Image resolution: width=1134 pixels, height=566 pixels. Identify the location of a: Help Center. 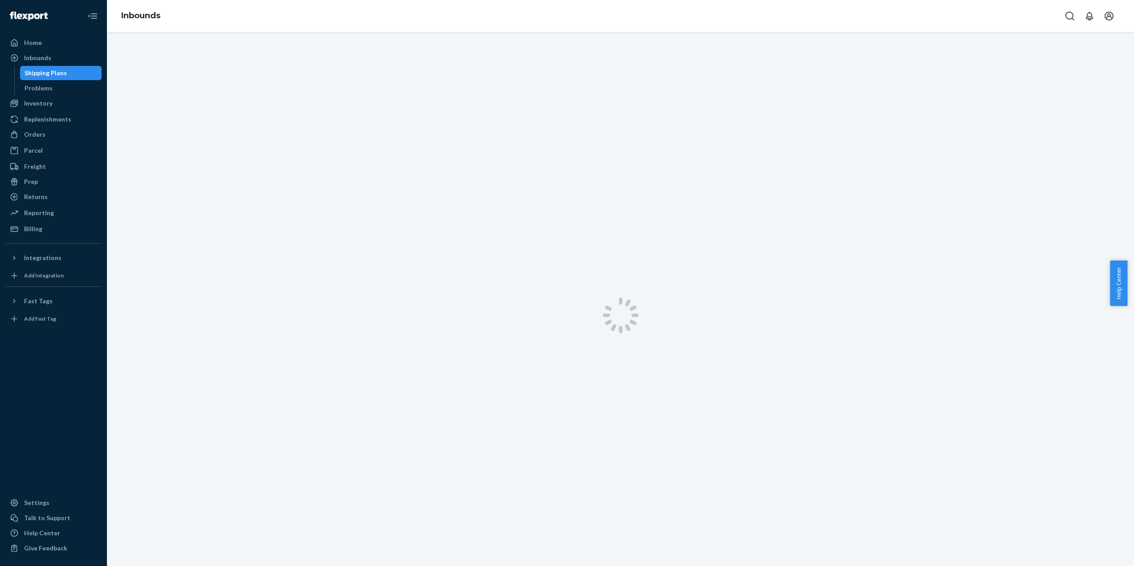
(53, 533).